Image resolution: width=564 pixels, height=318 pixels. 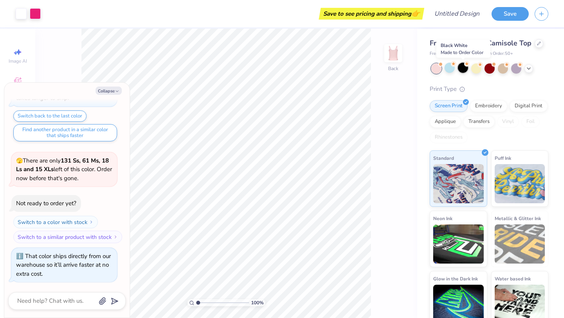 What do you see at coordinates (455, 278) in the screenshot?
I see `span: Glow in the Dark Ink` at bounding box center [455, 278].